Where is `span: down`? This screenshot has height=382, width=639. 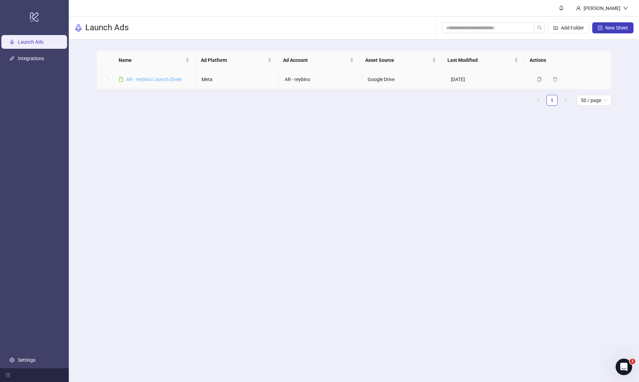
span: down is located at coordinates (625, 8).